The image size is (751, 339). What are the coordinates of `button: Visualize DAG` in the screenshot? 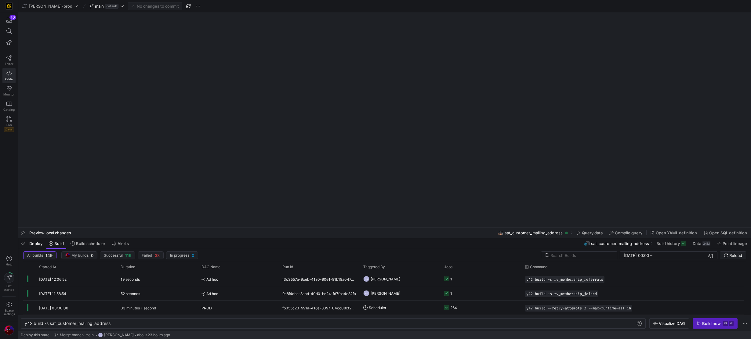 It's located at (670, 324).